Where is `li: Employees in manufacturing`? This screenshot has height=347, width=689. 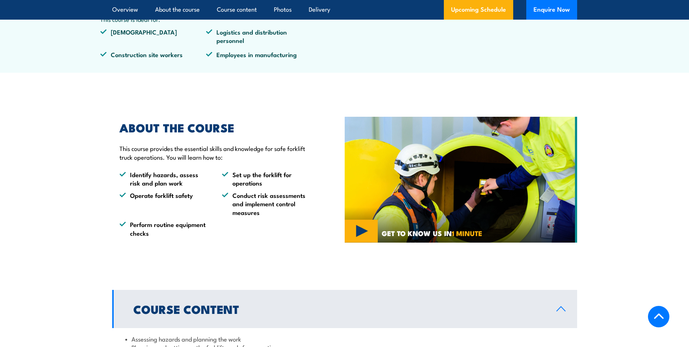
li: Employees in manufacturing is located at coordinates (259, 54).